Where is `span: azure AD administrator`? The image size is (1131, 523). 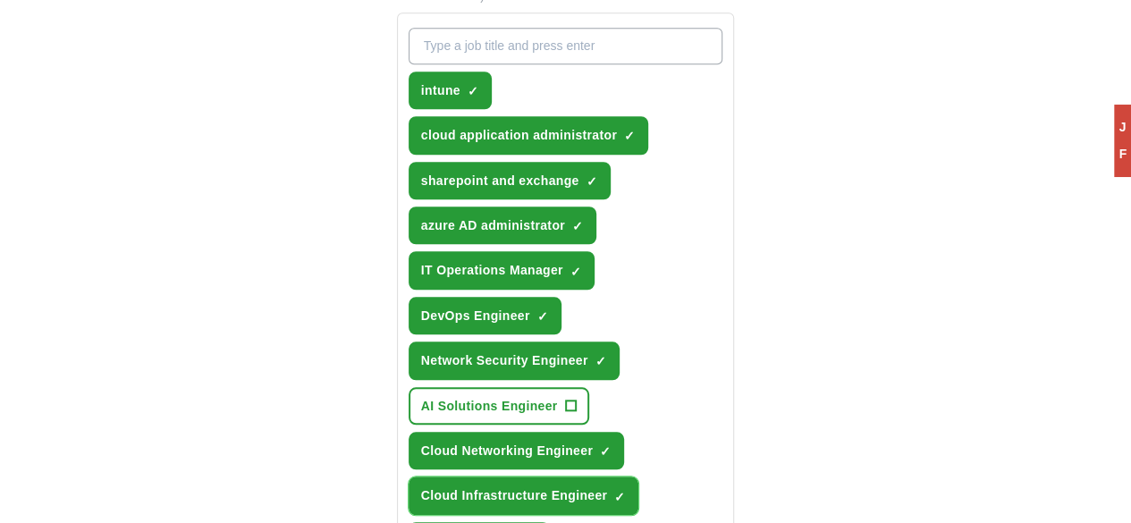 span: azure AD administrator is located at coordinates (492, 225).